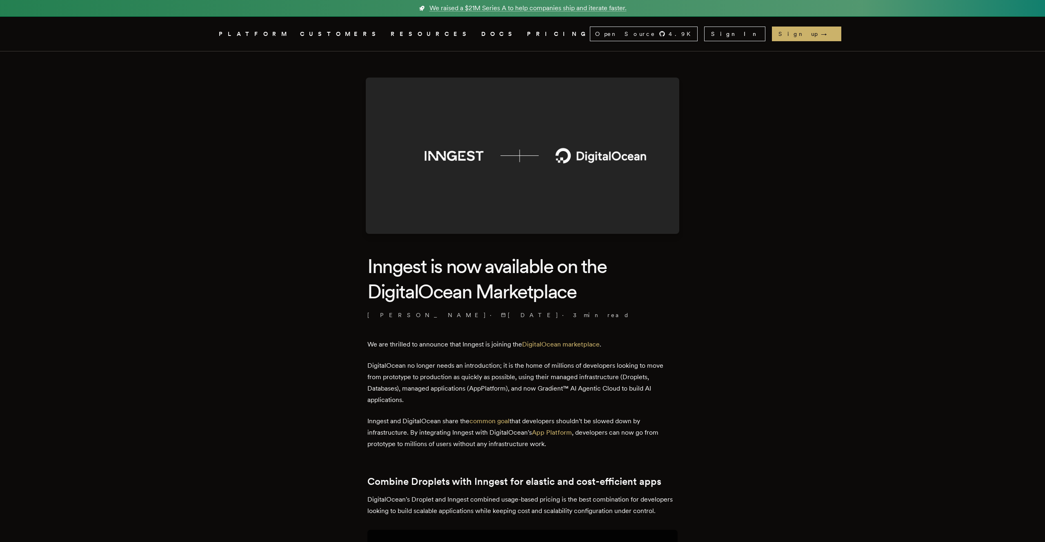 Image resolution: width=1045 pixels, height=542 pixels. Describe the element at coordinates (489, 421) in the screenshot. I see `a: common goal` at that location.